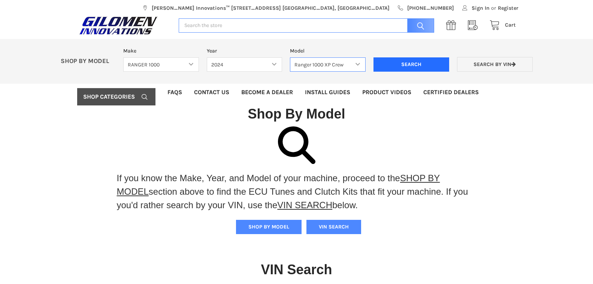 The image size is (593, 284). I want to click on a: FAQs, so click(175, 92).